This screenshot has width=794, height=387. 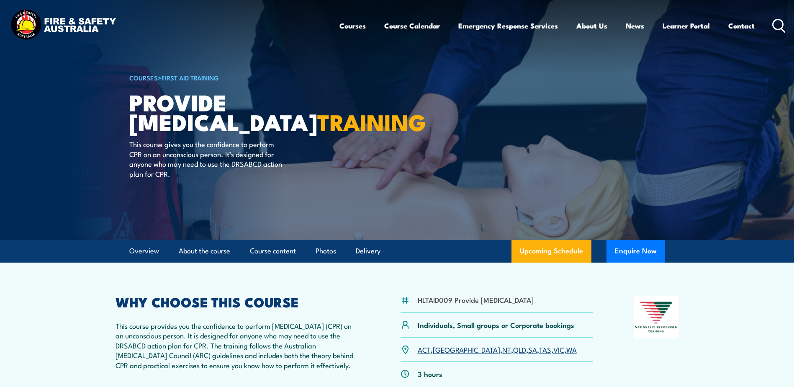 What do you see at coordinates (206, 159) in the screenshot?
I see `p: This course gives you the confidence to perform CPR on an unconscious person. It’s designed for a...` at bounding box center [206, 159].